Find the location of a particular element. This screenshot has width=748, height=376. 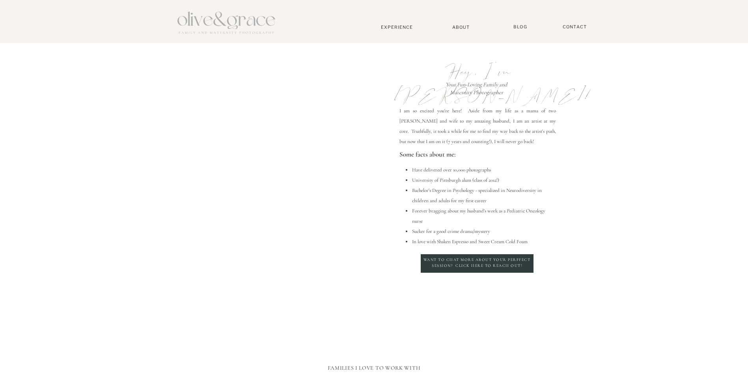

a: Contact is located at coordinates (575, 27).